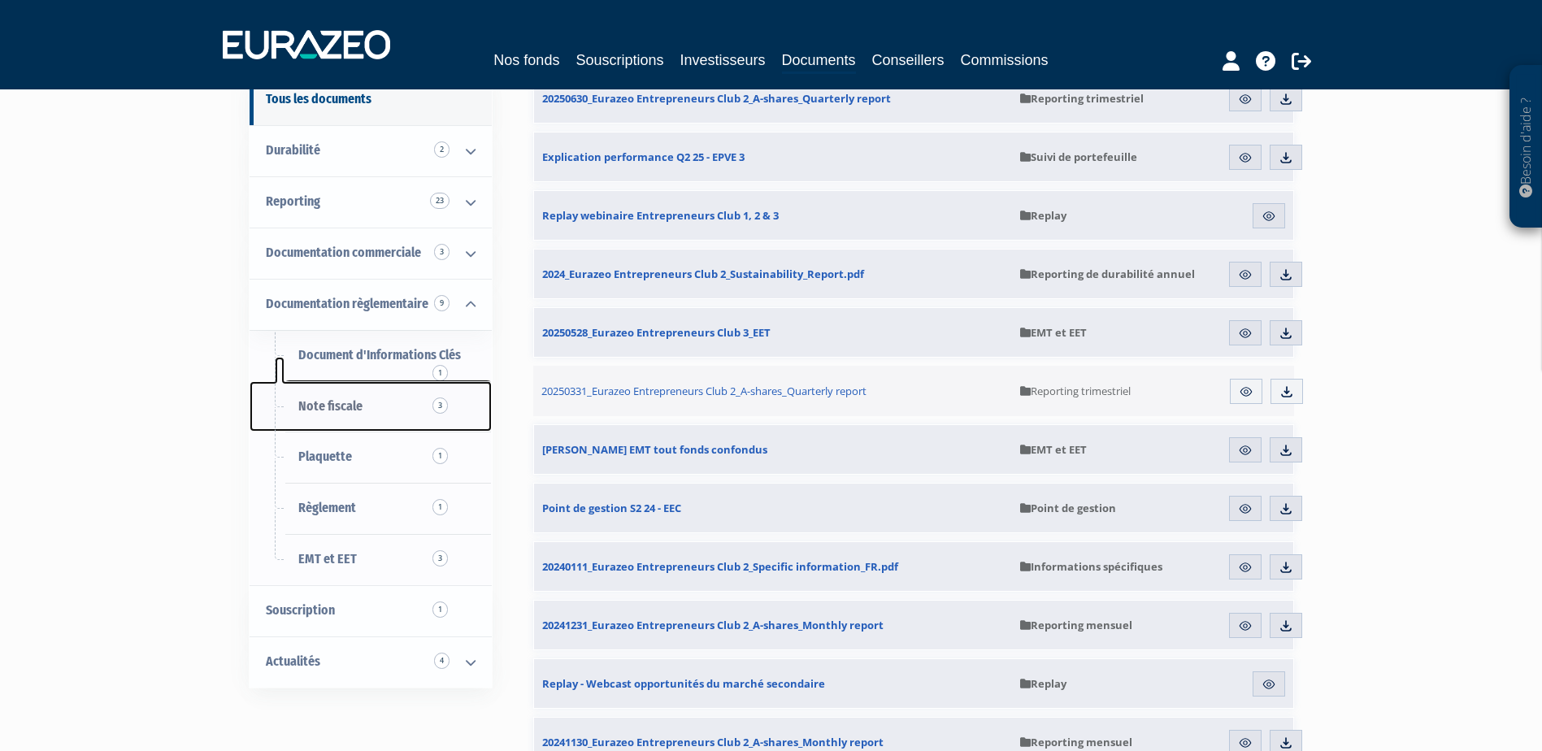 The width and height of the screenshot is (1542, 751). I want to click on span: Suivi de portefeuille, so click(1079, 157).